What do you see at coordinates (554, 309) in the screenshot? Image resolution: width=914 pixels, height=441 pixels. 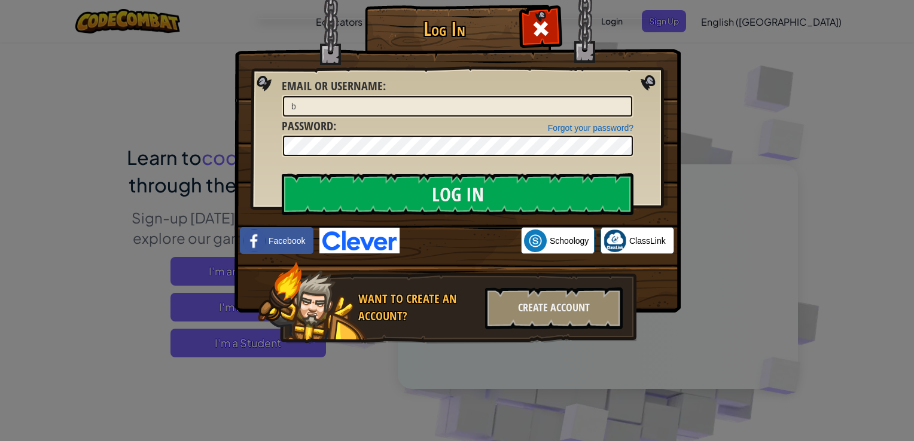 I see `div: Create Account` at bounding box center [554, 309].